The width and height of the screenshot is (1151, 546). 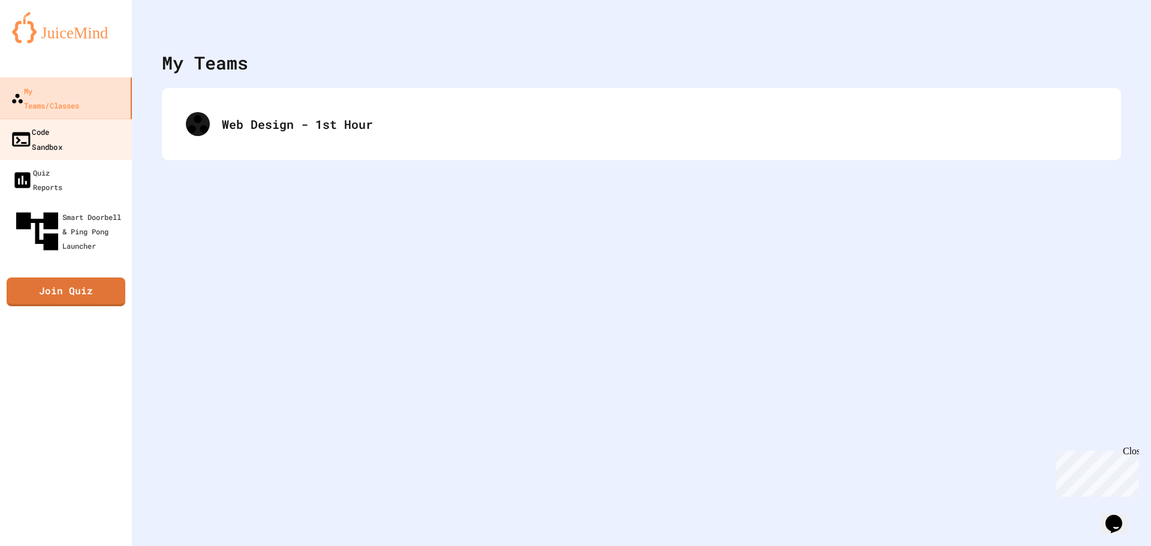 What do you see at coordinates (66, 28) in the screenshot?
I see `img: logo-orange.svg` at bounding box center [66, 28].